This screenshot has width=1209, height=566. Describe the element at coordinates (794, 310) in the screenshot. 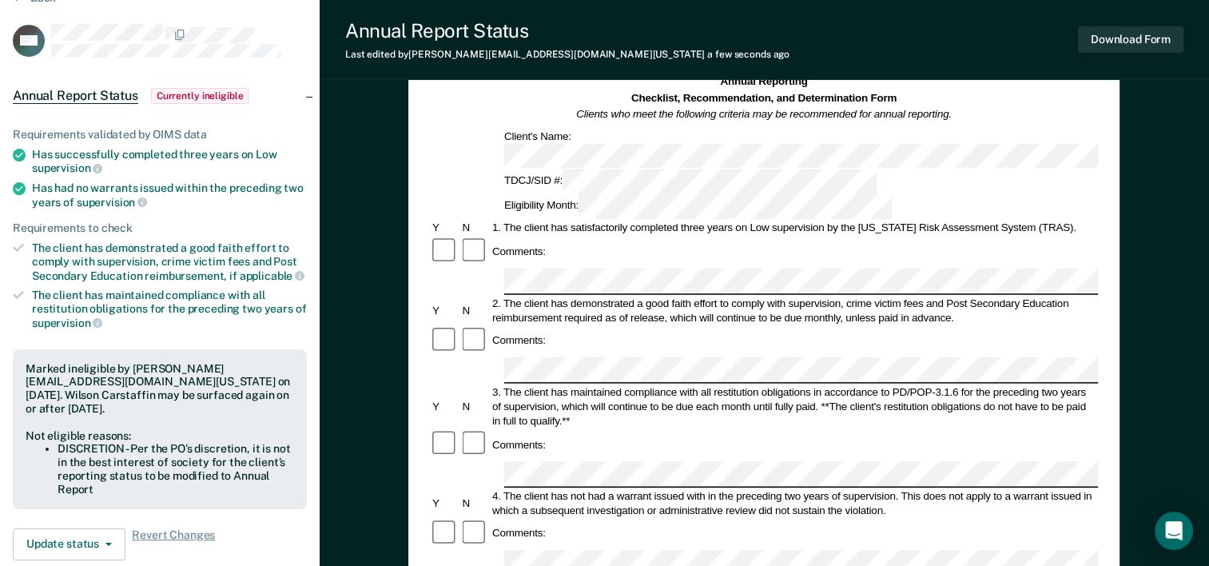

I see `div: 2. The client has demonstrated a good faith effort to comply with supervision, crime victim fees ...` at that location.